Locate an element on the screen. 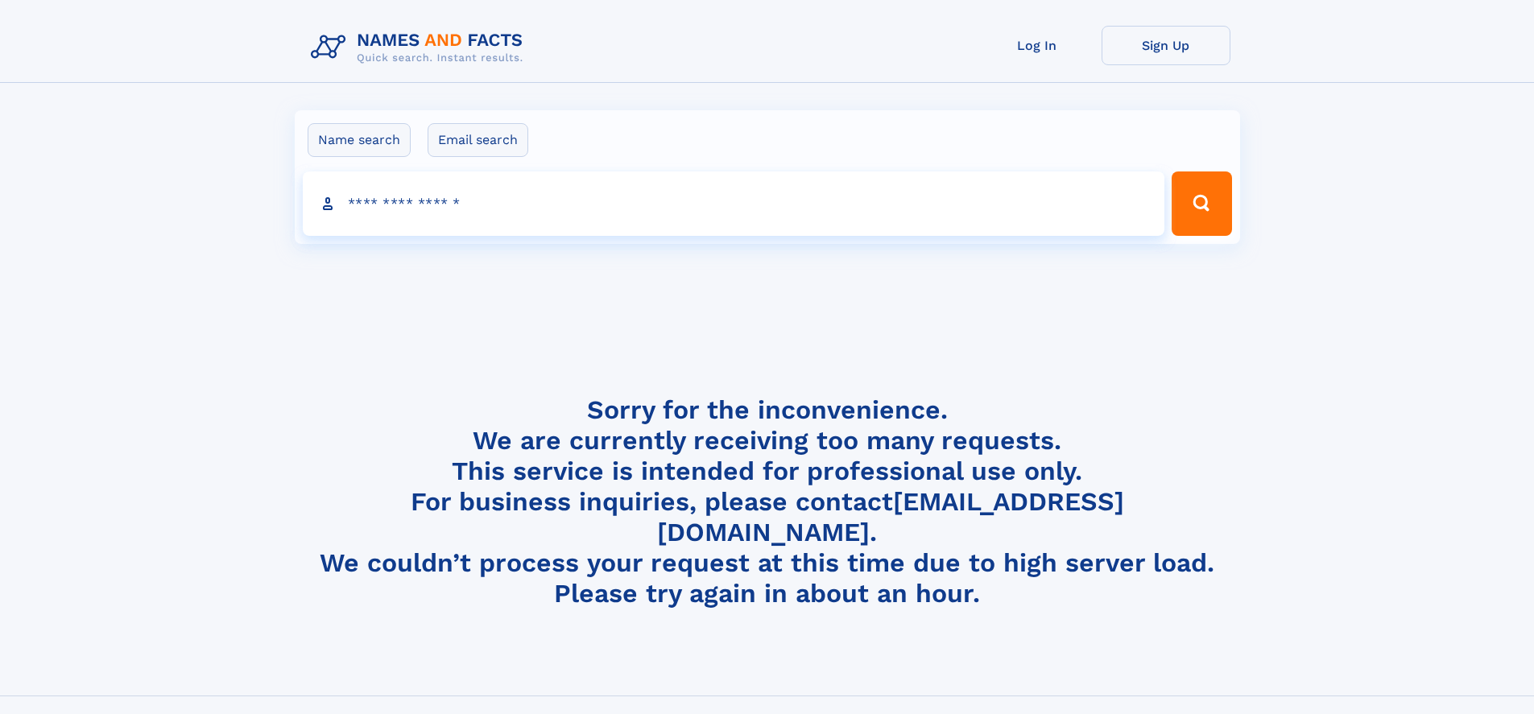 Image resolution: width=1534 pixels, height=714 pixels. input: search input is located at coordinates (734, 204).